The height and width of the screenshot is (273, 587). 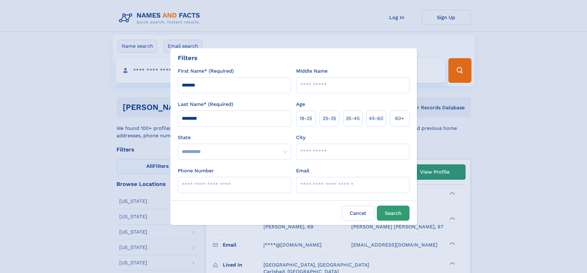 I want to click on span: 18‑25, so click(x=306, y=119).